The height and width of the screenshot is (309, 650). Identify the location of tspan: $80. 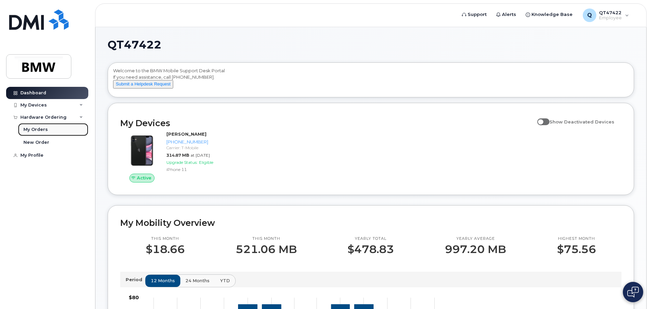
(134, 298).